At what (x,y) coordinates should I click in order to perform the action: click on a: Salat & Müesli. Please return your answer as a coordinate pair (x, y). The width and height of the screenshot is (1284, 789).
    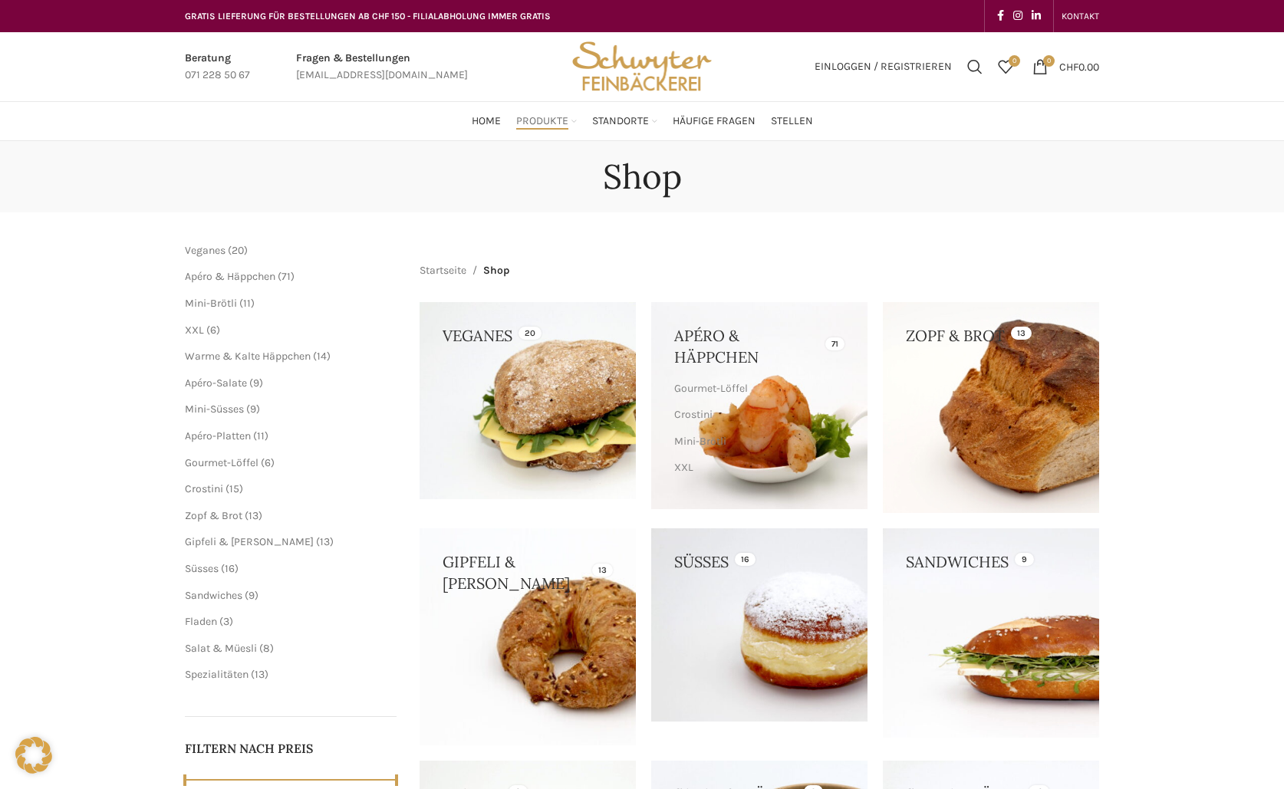
    Looking at the image, I should click on (221, 648).